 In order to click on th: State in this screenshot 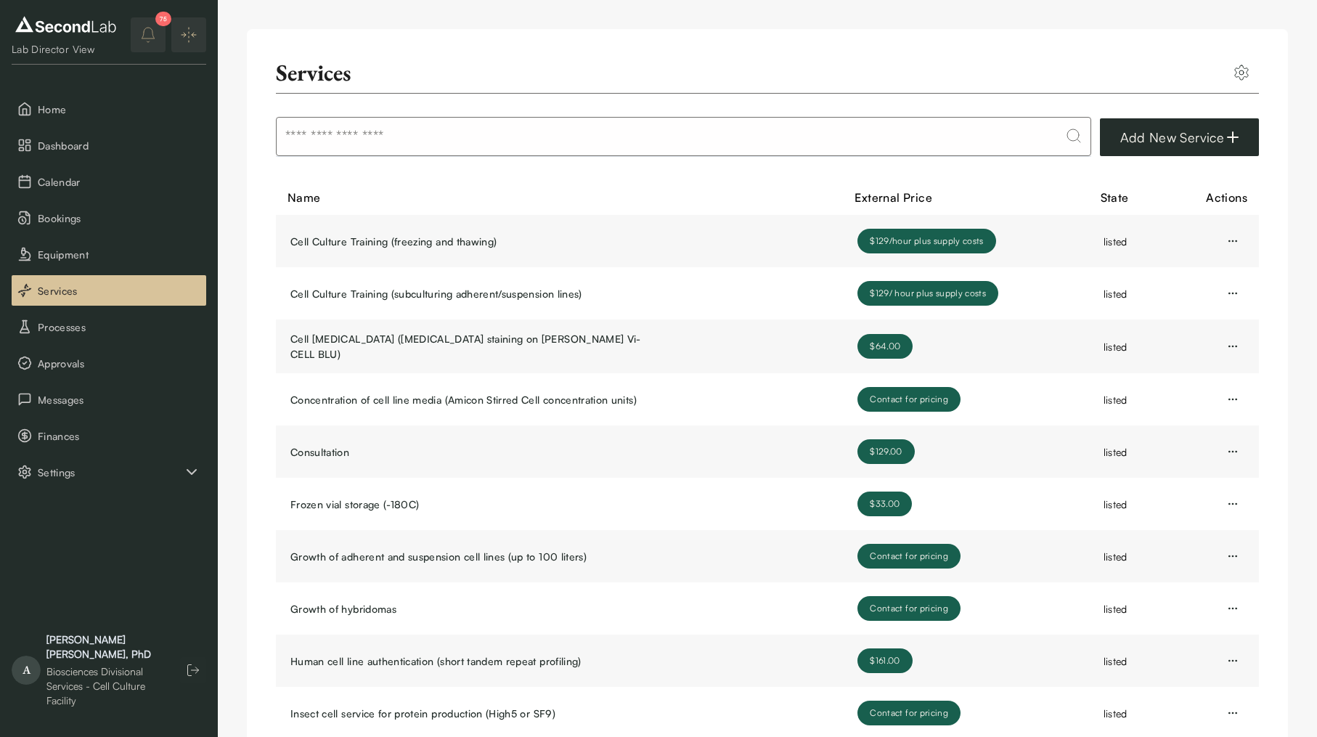, I will do `click(1128, 198)`.